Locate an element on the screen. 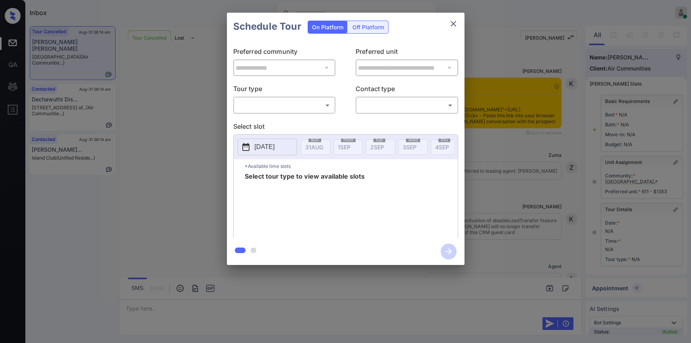  p: Tour type is located at coordinates (284, 90).